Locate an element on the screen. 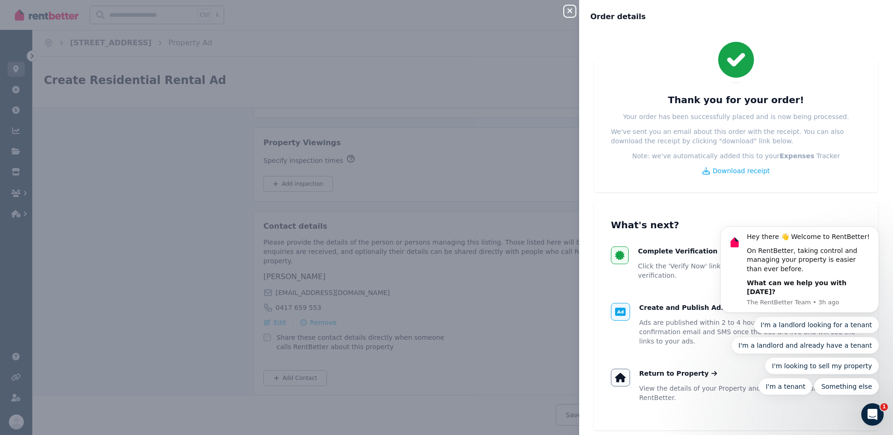 The width and height of the screenshot is (893, 435). button: Quick reply: I'm a landlord and already have a tenant is located at coordinates (99, 202).